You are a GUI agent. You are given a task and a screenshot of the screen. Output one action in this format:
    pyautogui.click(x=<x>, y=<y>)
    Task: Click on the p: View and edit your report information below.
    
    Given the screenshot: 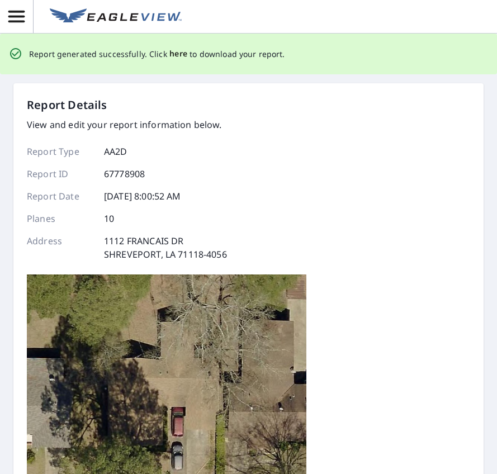 What is the action you would take?
    pyautogui.click(x=127, y=125)
    